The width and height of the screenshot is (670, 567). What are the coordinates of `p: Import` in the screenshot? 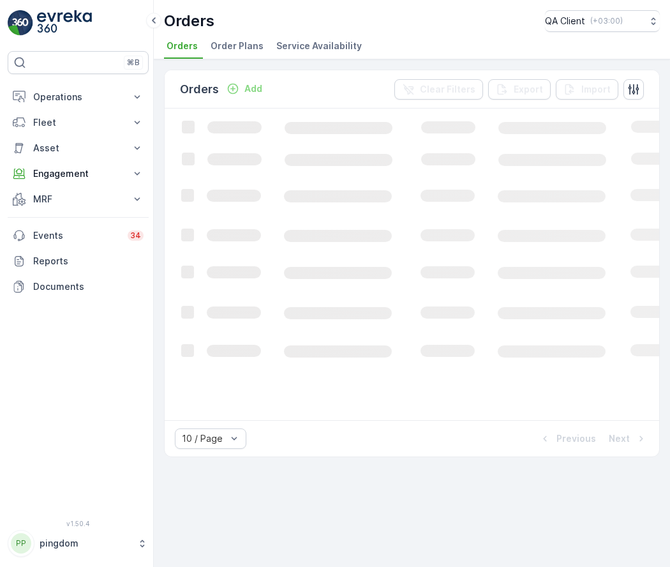 It's located at (596, 89).